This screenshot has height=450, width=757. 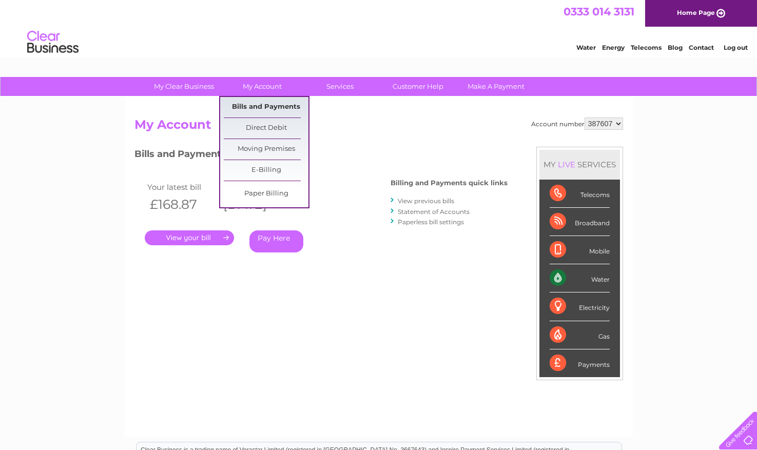 I want to click on a: Direct Debit, so click(x=266, y=128).